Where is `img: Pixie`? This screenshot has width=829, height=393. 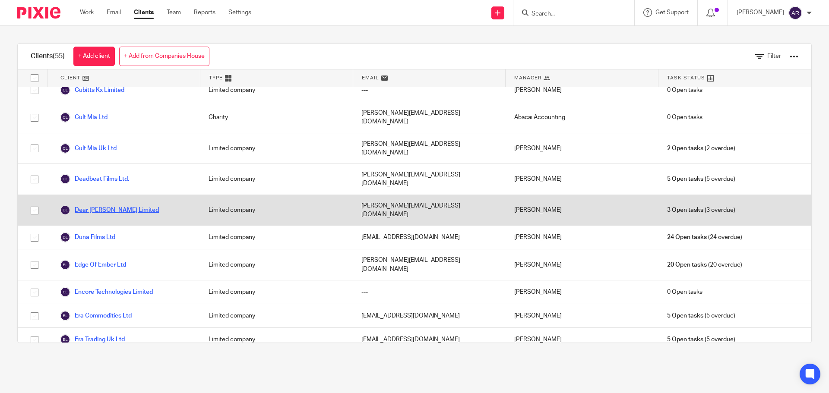
img: Pixie is located at coordinates (39, 13).